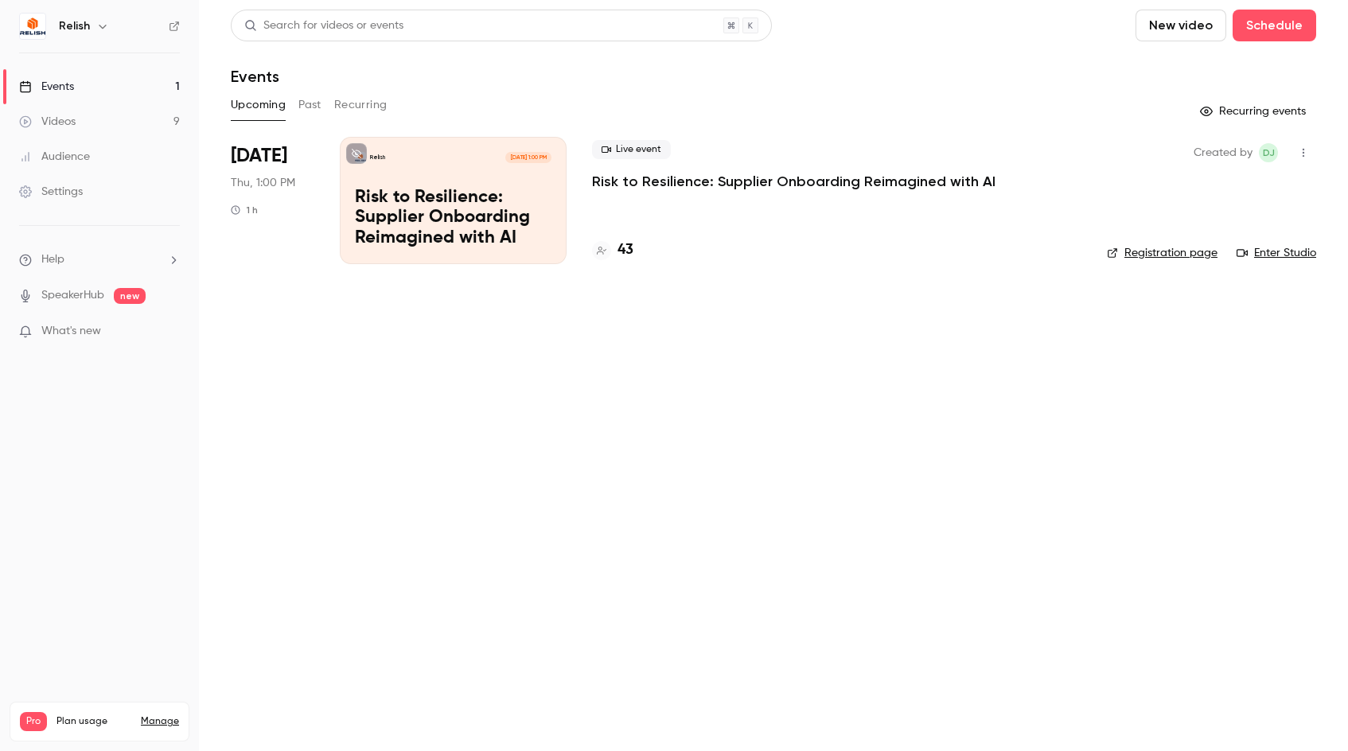 Image resolution: width=1348 pixels, height=751 pixels. What do you see at coordinates (33, 721) in the screenshot?
I see `span: Pro` at bounding box center [33, 721].